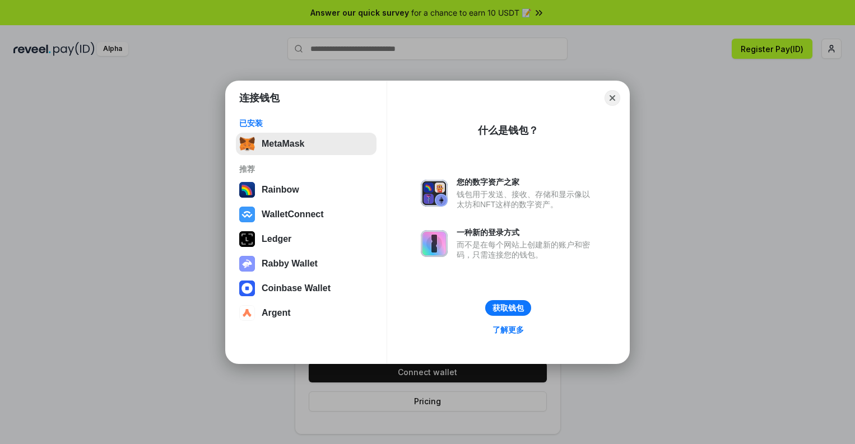  I want to click on div: 而不是在每个网站上创建新的账户和密码，只需连接您的钱包。, so click(526, 250).